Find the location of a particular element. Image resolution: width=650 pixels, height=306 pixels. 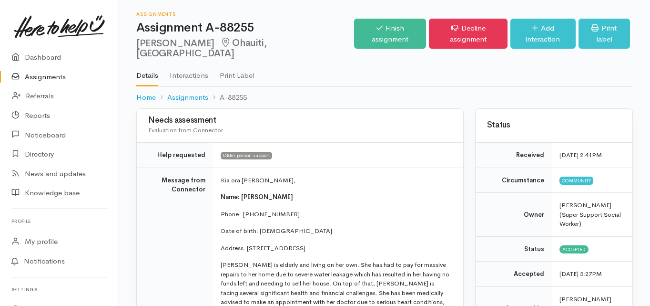

nav: breadcrumb is located at coordinates (385, 97).